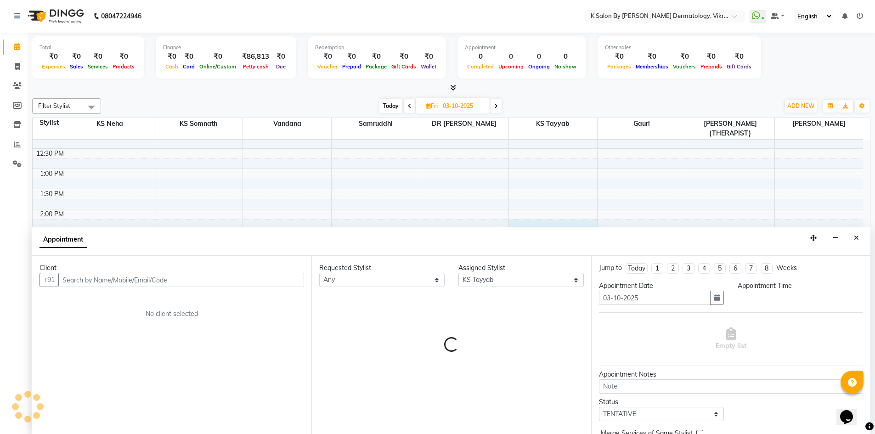 The height and width of the screenshot is (434, 875). Describe the element at coordinates (673, 268) in the screenshot. I see `li: 2` at that location.